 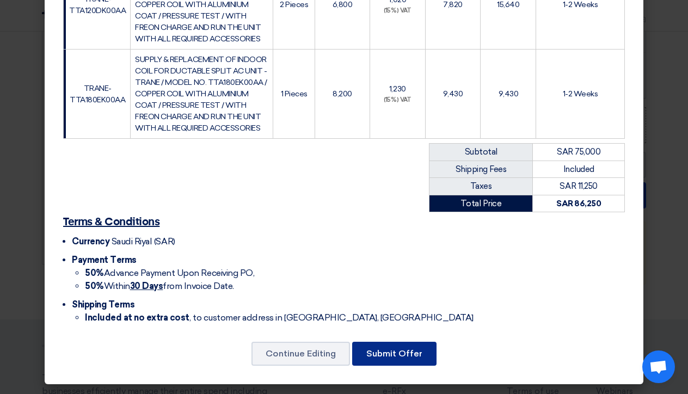 What do you see at coordinates (579, 204) in the screenshot?
I see `strong: SAR 86,250` at bounding box center [579, 204].